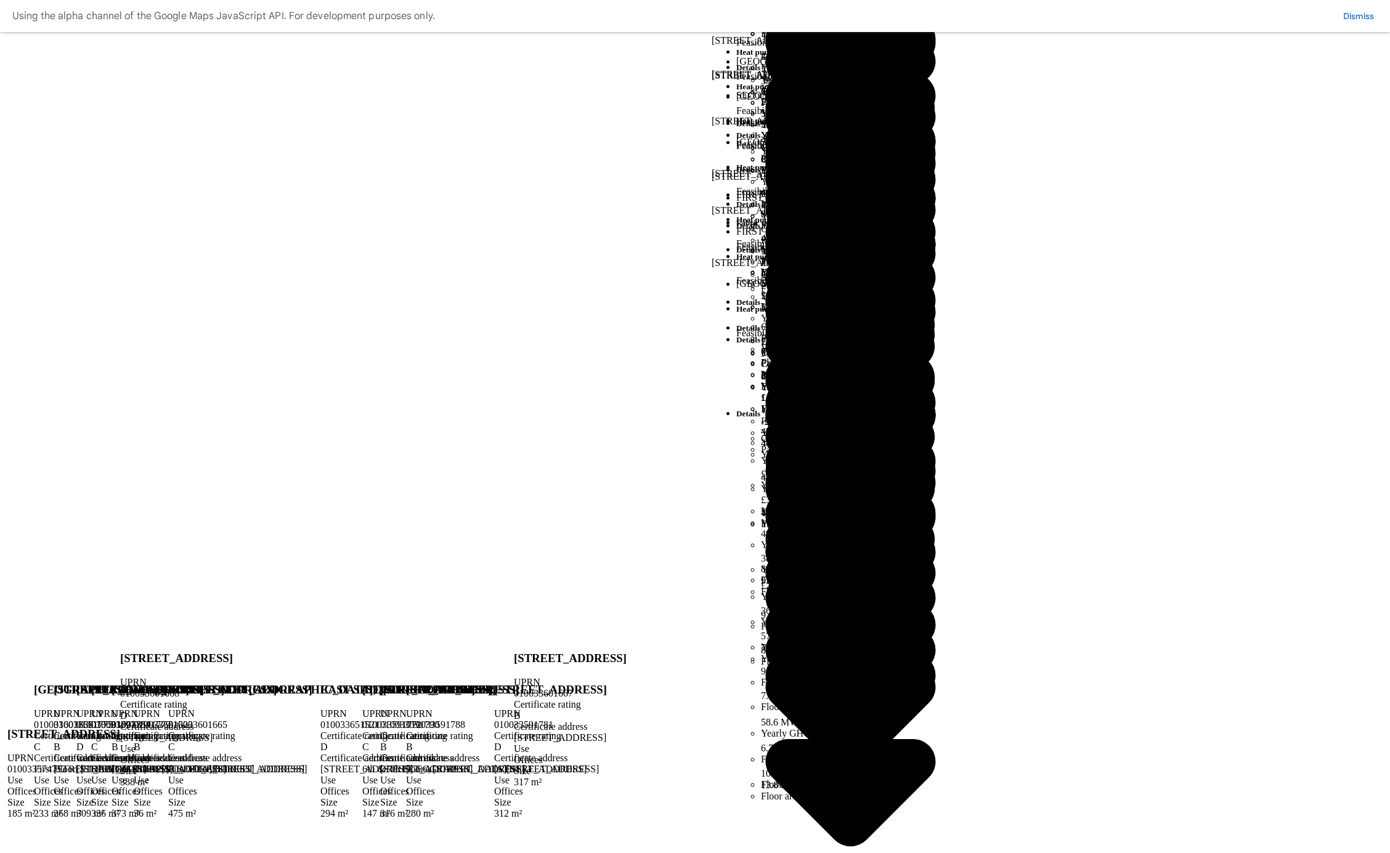 Image resolution: width=1390 pixels, height=853 pixels. I want to click on span: £2,774, so click(850, 506).